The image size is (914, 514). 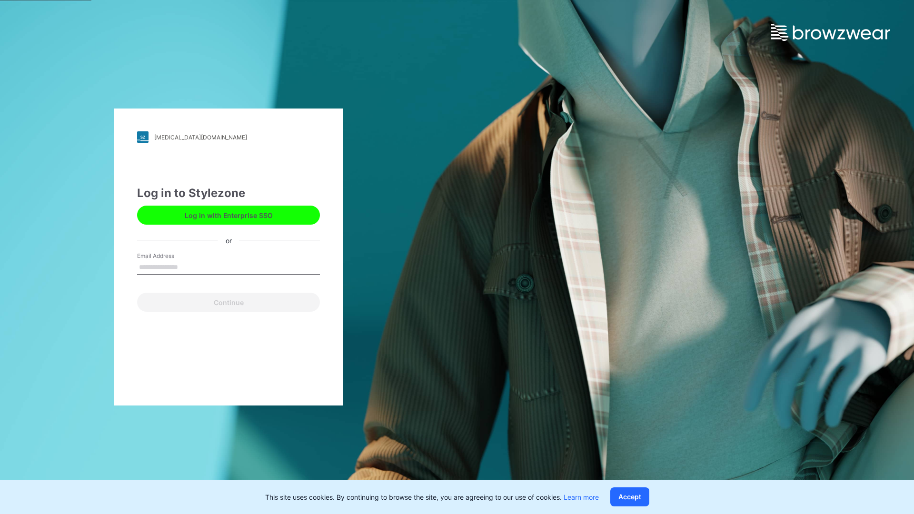 What do you see at coordinates (143, 137) in the screenshot?
I see `img: stylezone-logo.562084cfcfab977791bfbf7441f1a819.svg` at bounding box center [143, 137].